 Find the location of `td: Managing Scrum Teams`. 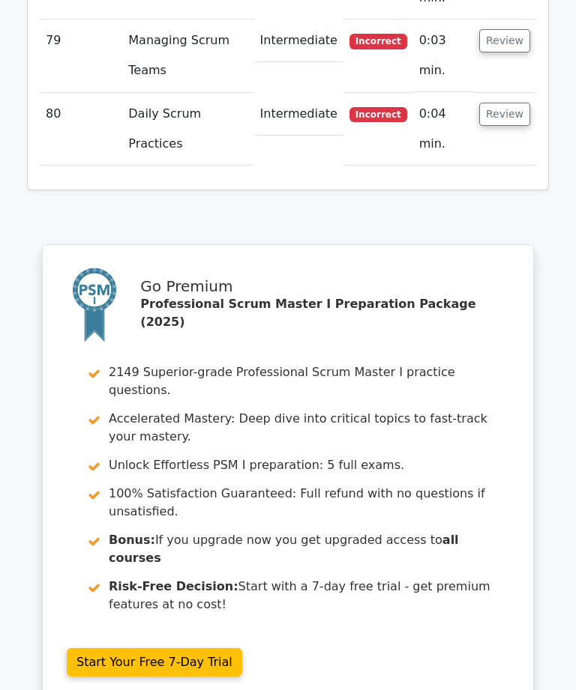

td: Managing Scrum Teams is located at coordinates (187, 55).